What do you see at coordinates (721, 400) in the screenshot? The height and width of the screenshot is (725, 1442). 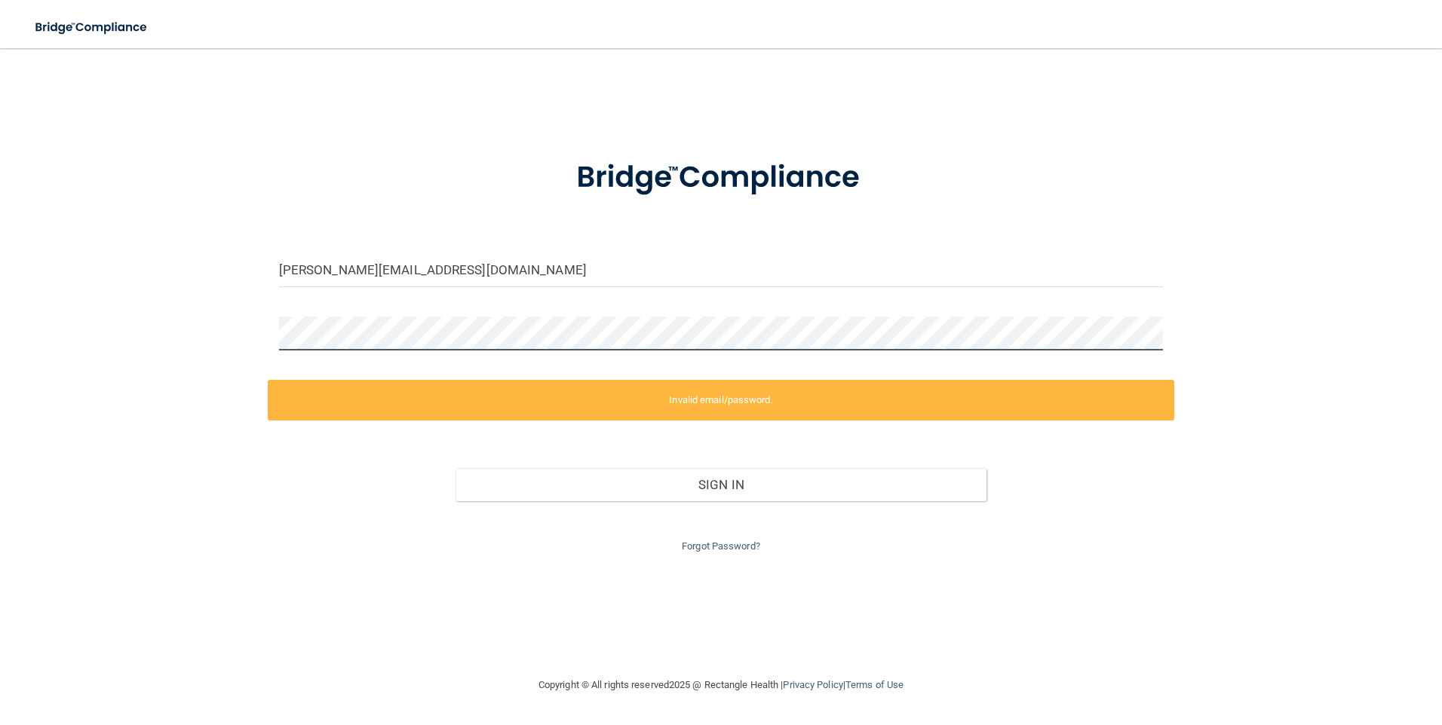 I see `label: Invalid email/password.` at bounding box center [721, 400].